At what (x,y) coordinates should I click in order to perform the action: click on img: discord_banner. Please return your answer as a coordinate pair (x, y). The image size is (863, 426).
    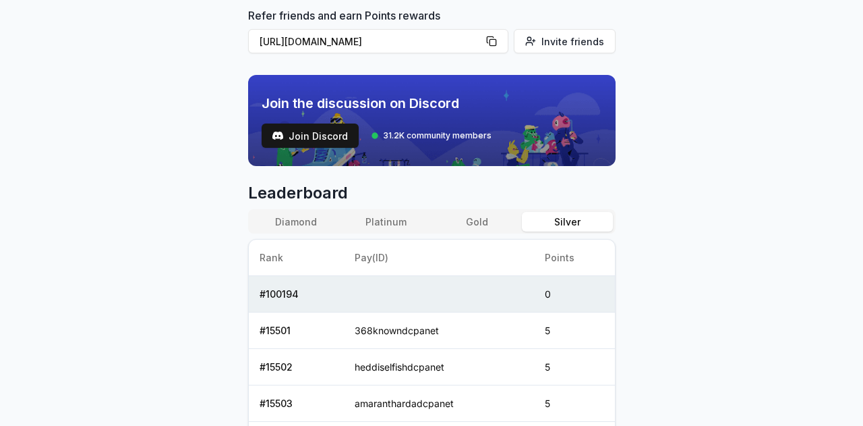
    Looking at the image, I should click on (432, 120).